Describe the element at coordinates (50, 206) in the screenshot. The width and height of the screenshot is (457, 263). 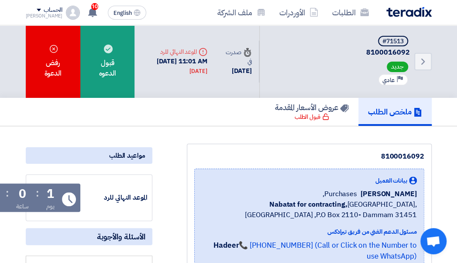
I see `div: يوم` at that location.